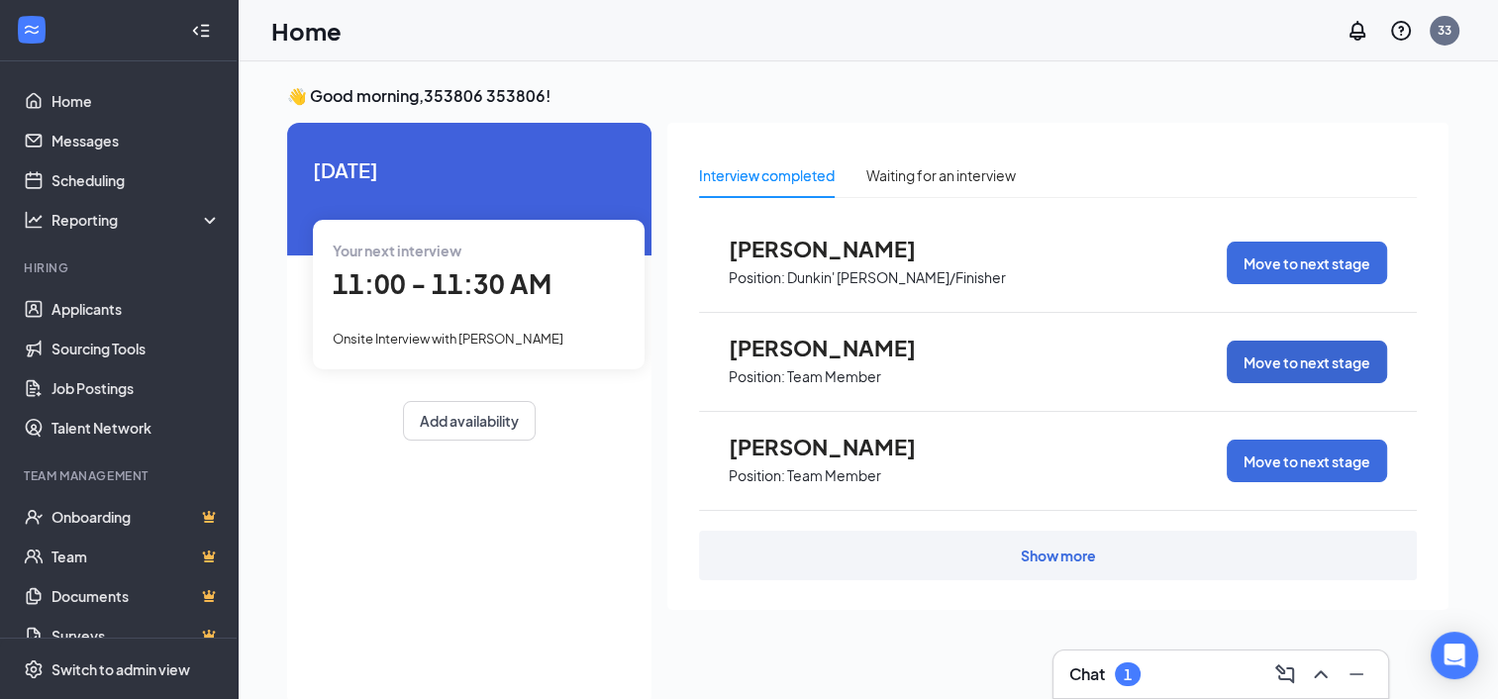 The width and height of the screenshot is (1498, 699). I want to click on button: ChevronUp, so click(1321, 674).